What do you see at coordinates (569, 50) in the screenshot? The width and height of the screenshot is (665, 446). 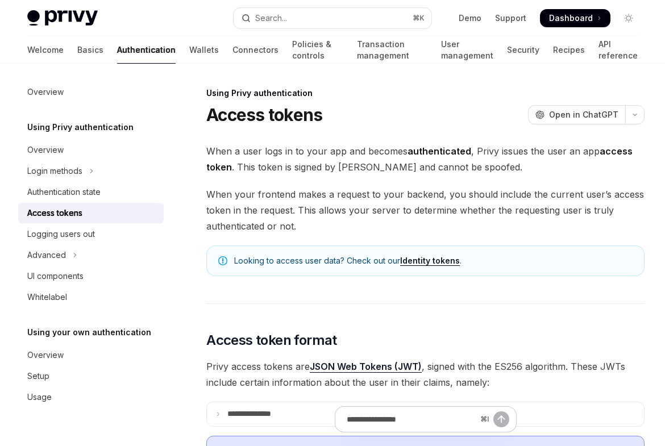 I see `a: Recipes` at bounding box center [569, 50].